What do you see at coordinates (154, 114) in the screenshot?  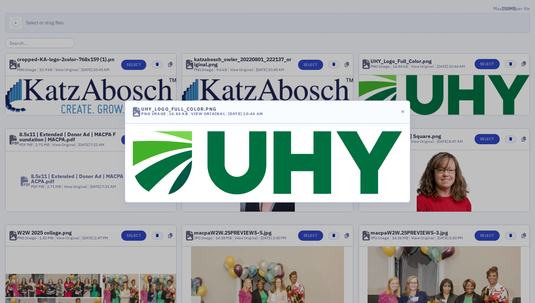 I see `div: PNG Image` at bounding box center [154, 114].